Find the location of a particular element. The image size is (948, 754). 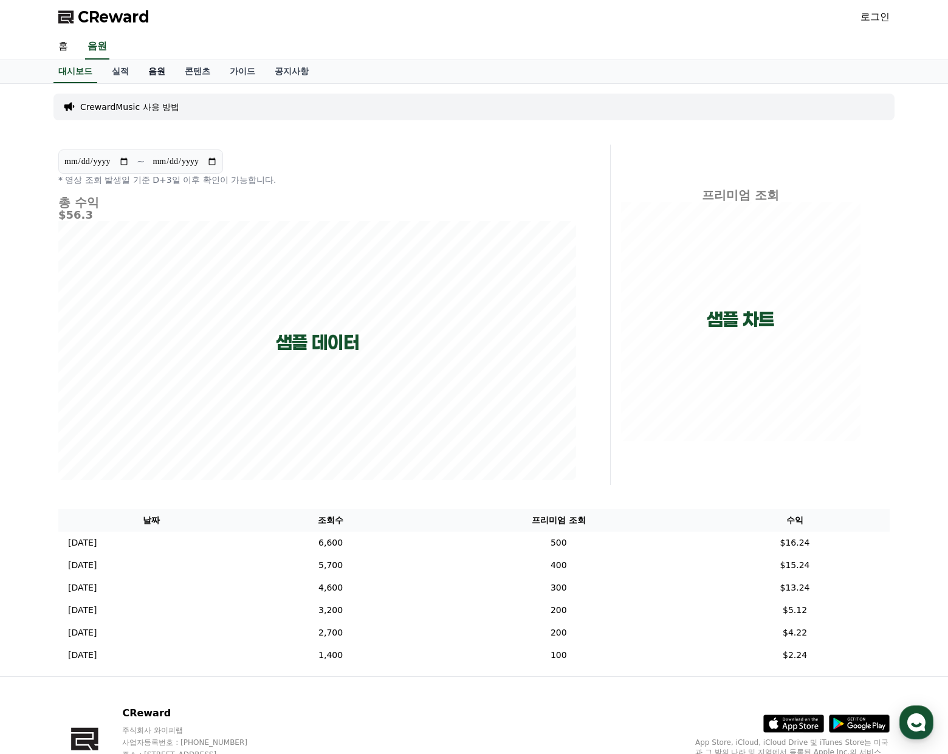

td: 5,700 is located at coordinates (331, 565).